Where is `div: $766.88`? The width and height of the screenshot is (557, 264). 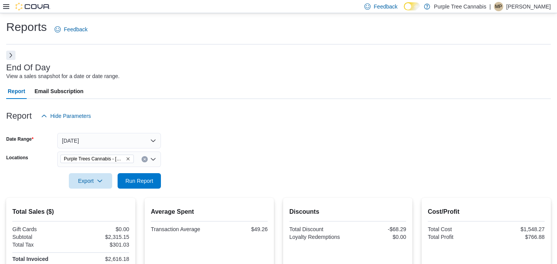
div: $766.88 is located at coordinates (516, 237).